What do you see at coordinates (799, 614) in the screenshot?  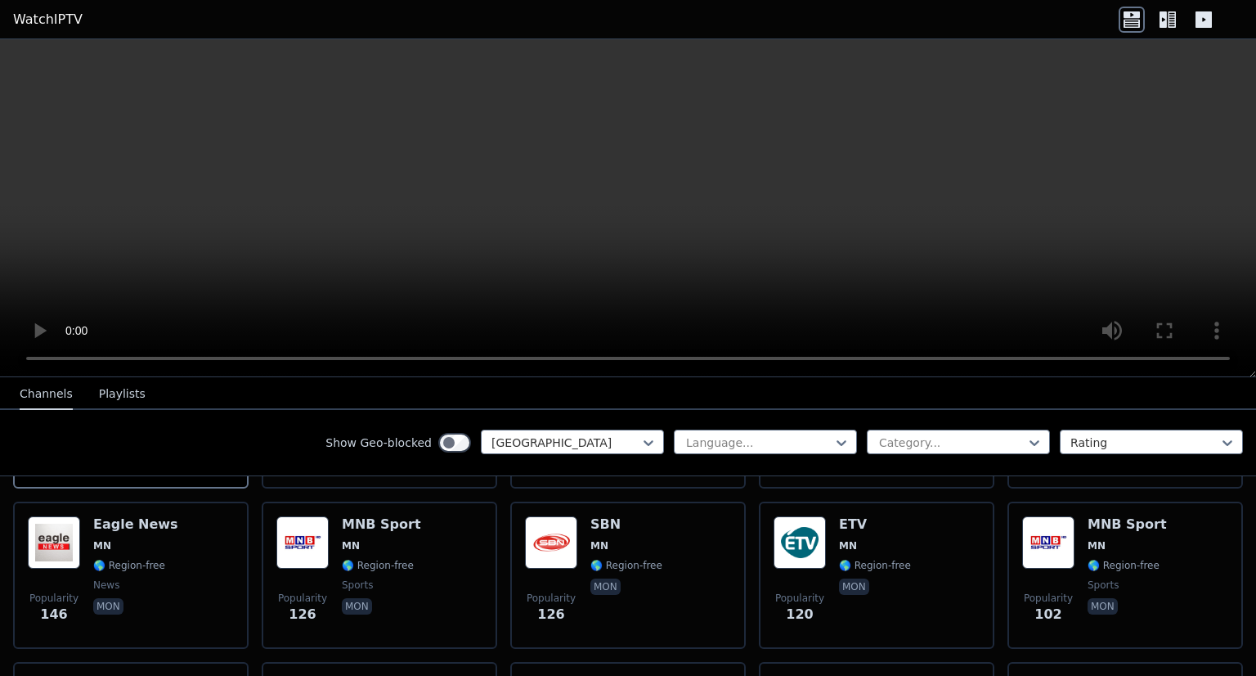 I see `span: 120` at bounding box center [799, 614].